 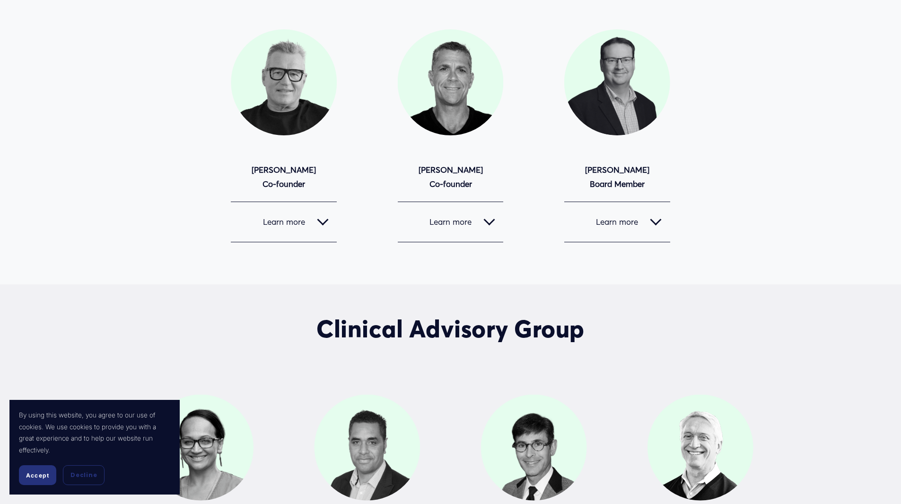 What do you see at coordinates (95, 432) in the screenshot?
I see `p: By using this website, you agree to our use of cookies. We use cookies to provide you with a grea...` at bounding box center [95, 432].